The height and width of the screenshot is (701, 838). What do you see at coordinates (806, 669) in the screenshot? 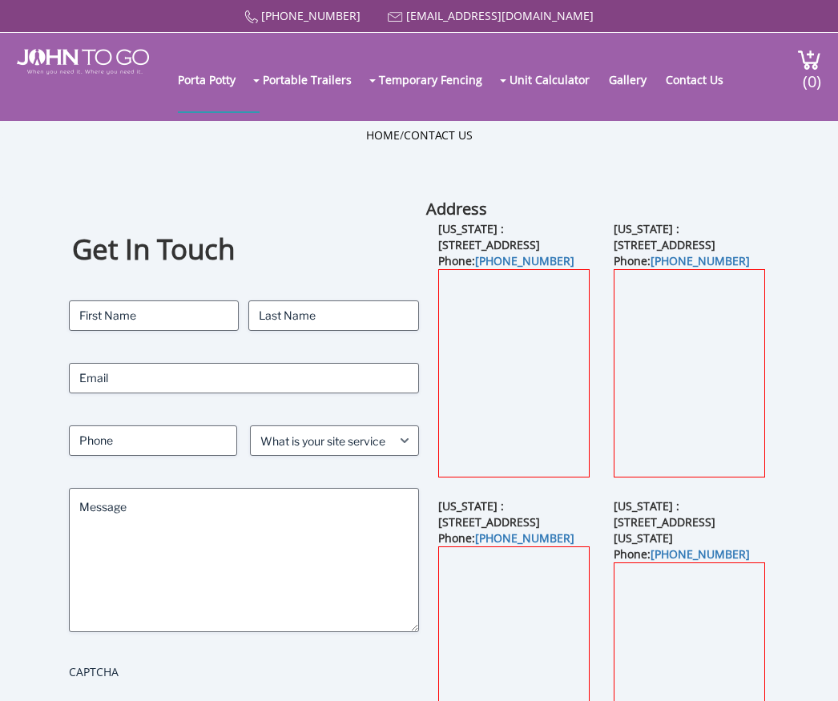
I see `button: Live Chat` at bounding box center [806, 669].